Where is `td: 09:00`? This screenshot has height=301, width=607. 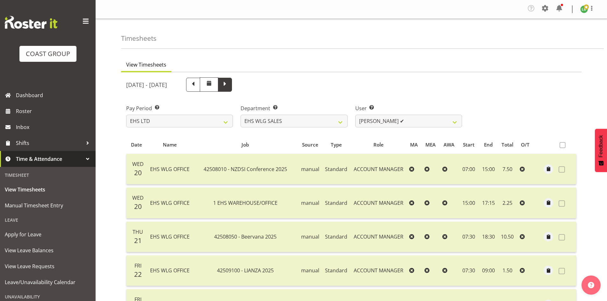 td: 09:00 is located at coordinates (489, 271).